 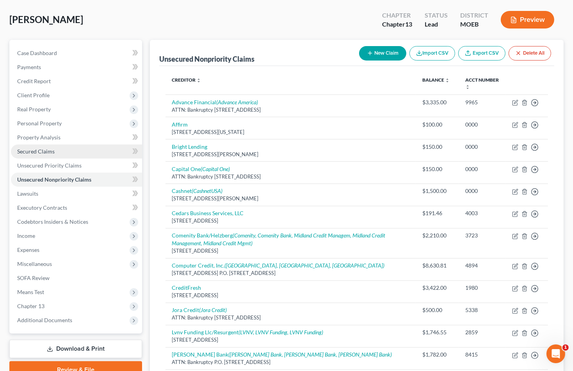 I want to click on a: Cedars Business Services, LLC, so click(x=208, y=213).